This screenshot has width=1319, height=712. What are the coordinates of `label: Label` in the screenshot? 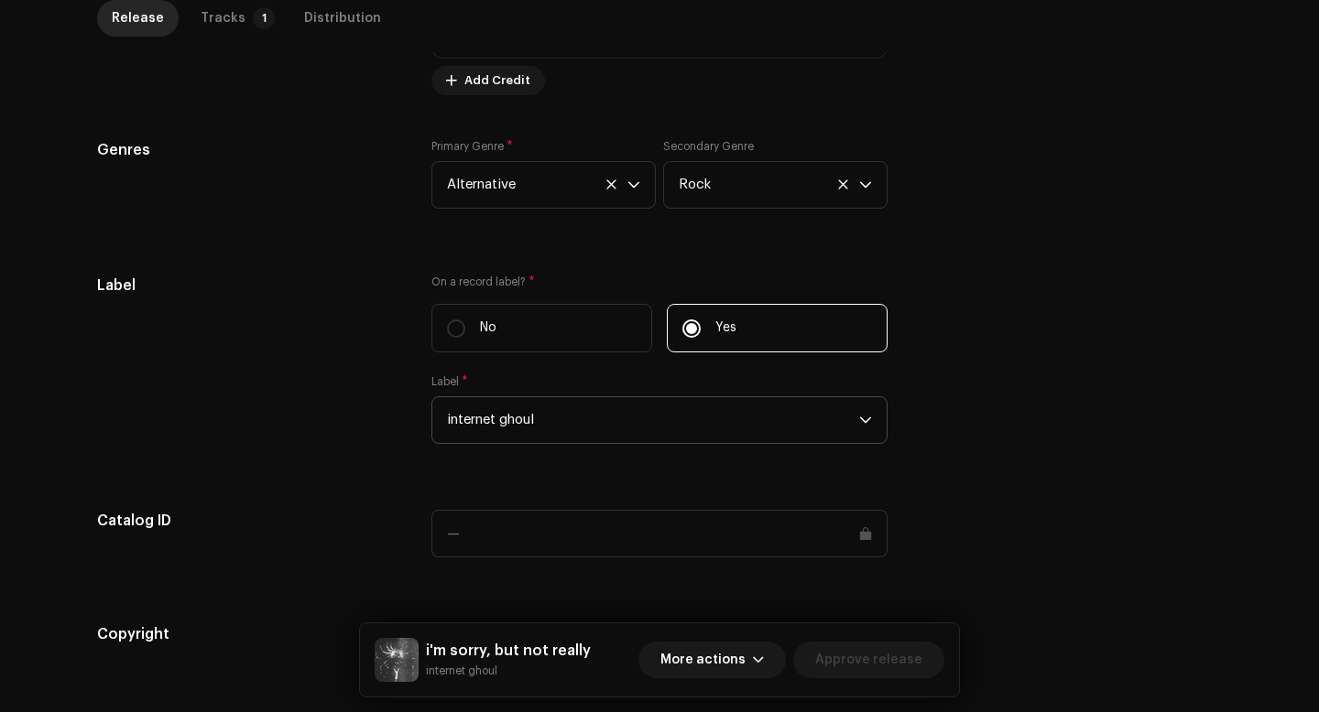 It's located at (450, 382).